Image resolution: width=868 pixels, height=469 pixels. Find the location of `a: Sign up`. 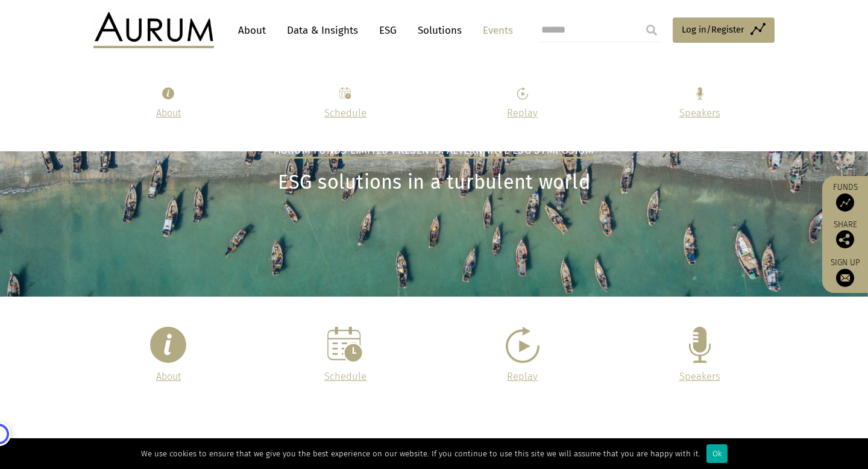

a: Sign up is located at coordinates (845, 272).